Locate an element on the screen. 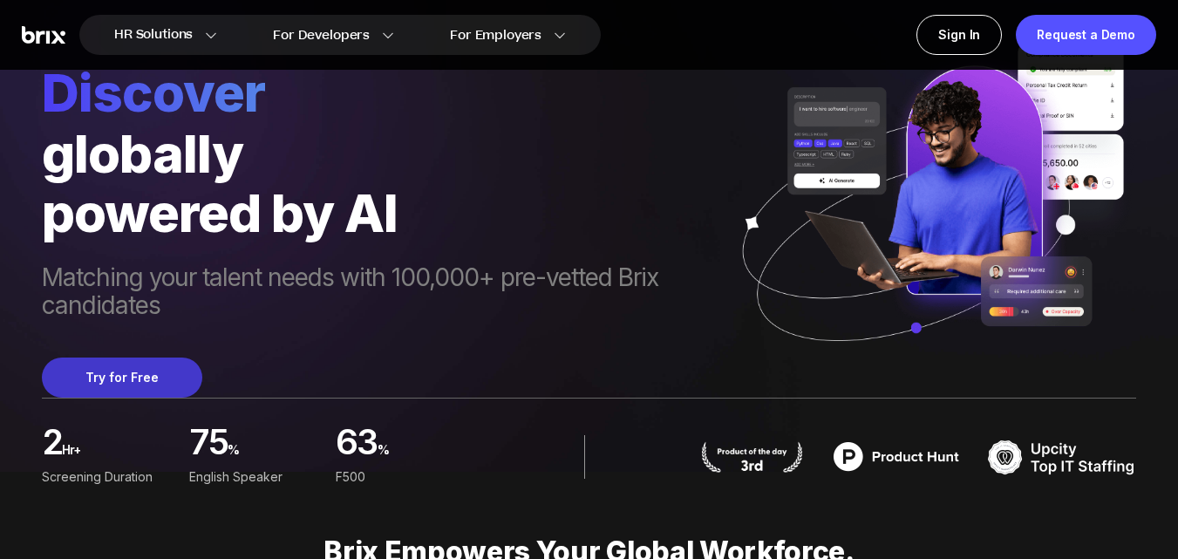  img: TOP IT STAFFING is located at coordinates (1062, 457).